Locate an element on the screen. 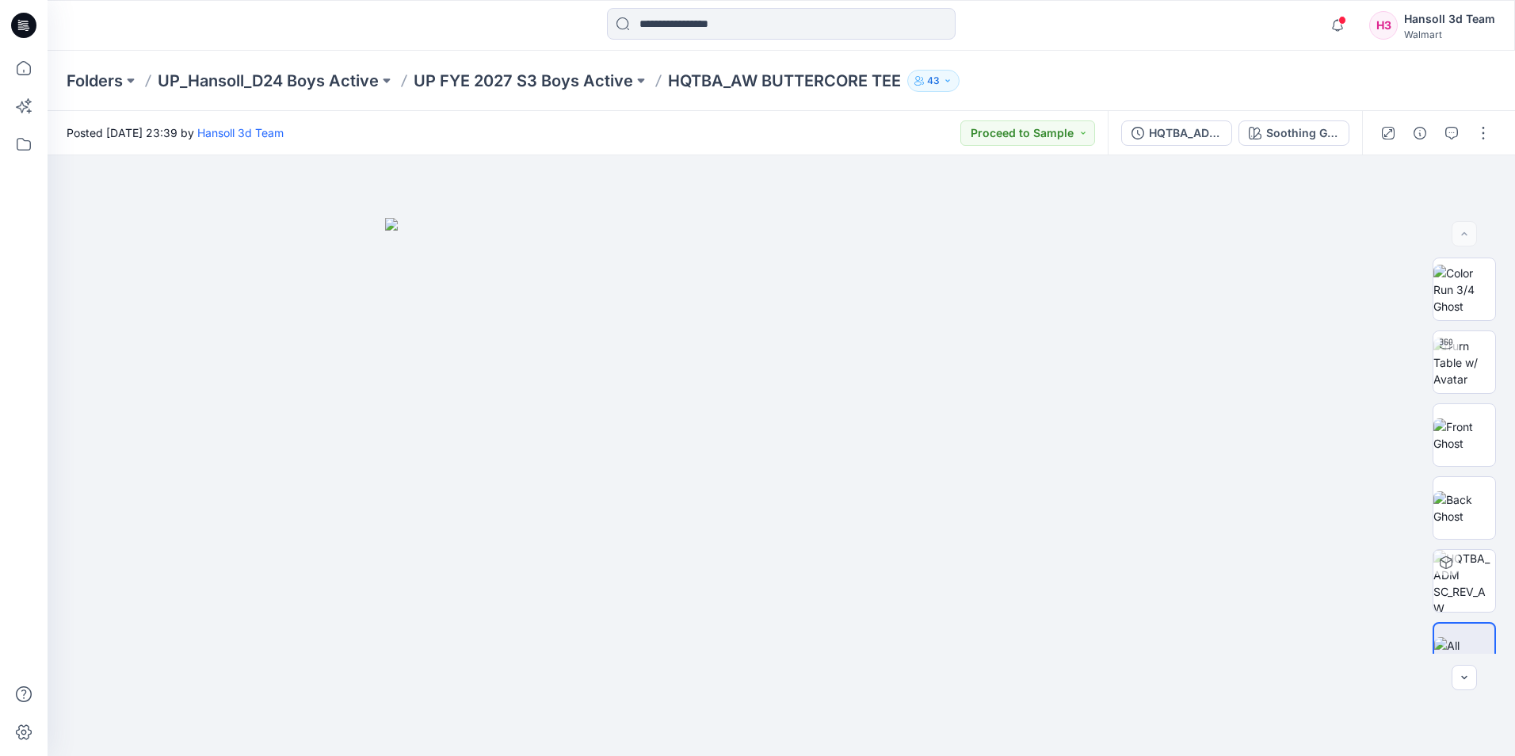 Image resolution: width=1515 pixels, height=756 pixels. img: All colorways is located at coordinates (1464, 654).